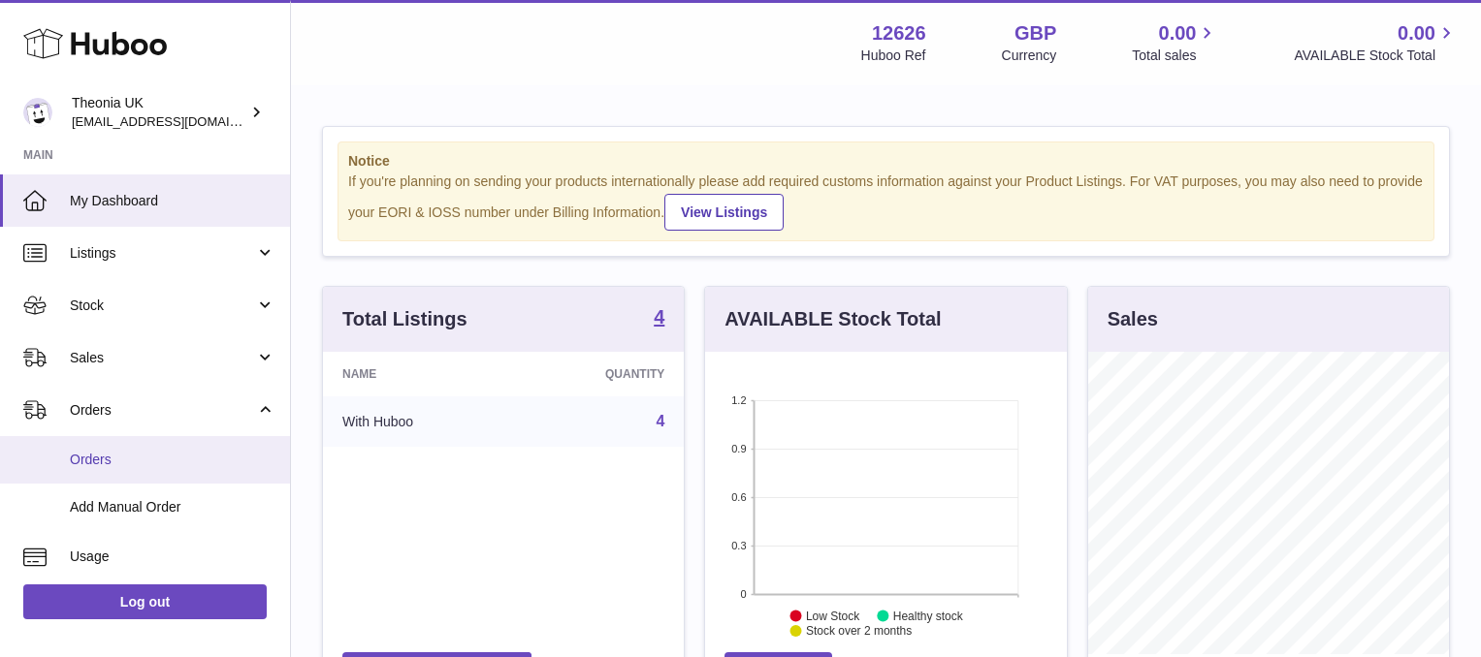 The height and width of the screenshot is (657, 1481). I want to click on a: Log out, so click(144, 602).